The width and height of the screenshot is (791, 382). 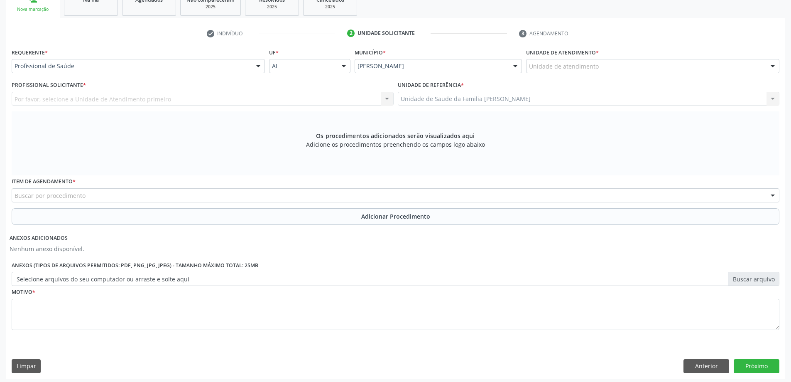 What do you see at coordinates (49, 85) in the screenshot?
I see `label: Profissional Solicitante` at bounding box center [49, 85].